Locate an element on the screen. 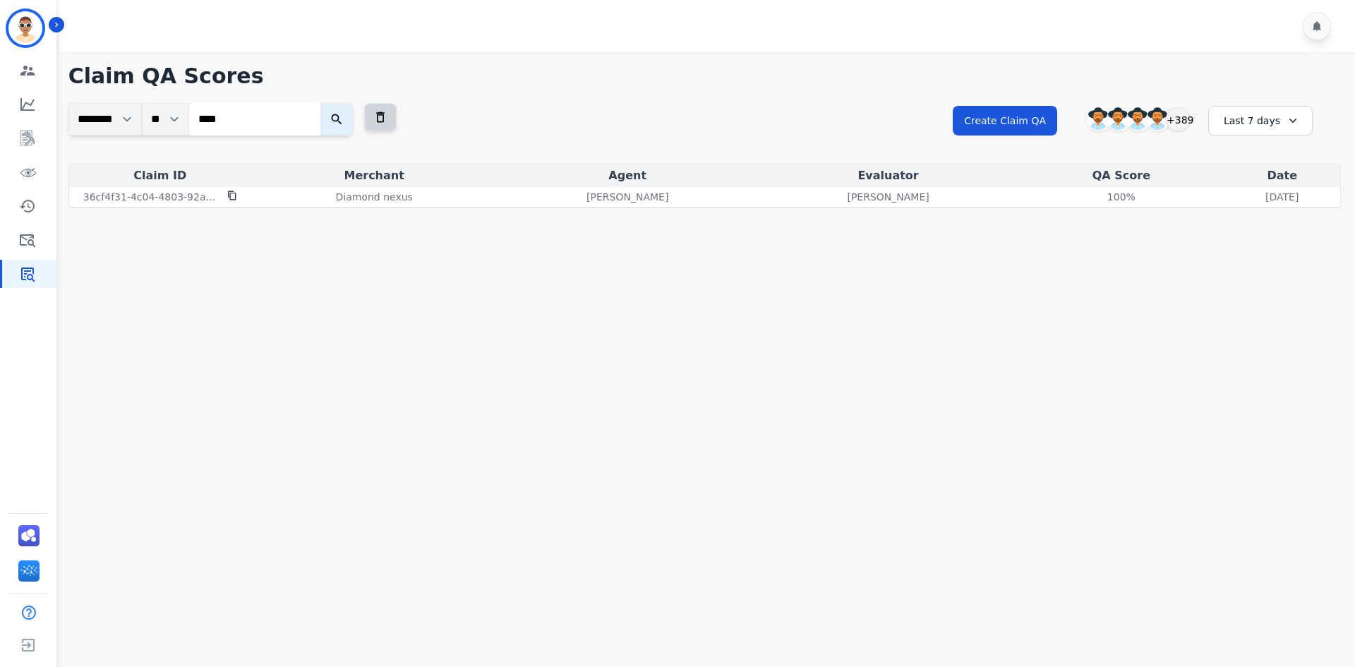 The width and height of the screenshot is (1355, 667). div: Last 7 days is located at coordinates (1261, 121).